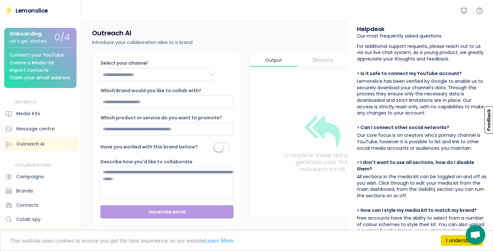  I want to click on div: Claim your email address, so click(40, 78).